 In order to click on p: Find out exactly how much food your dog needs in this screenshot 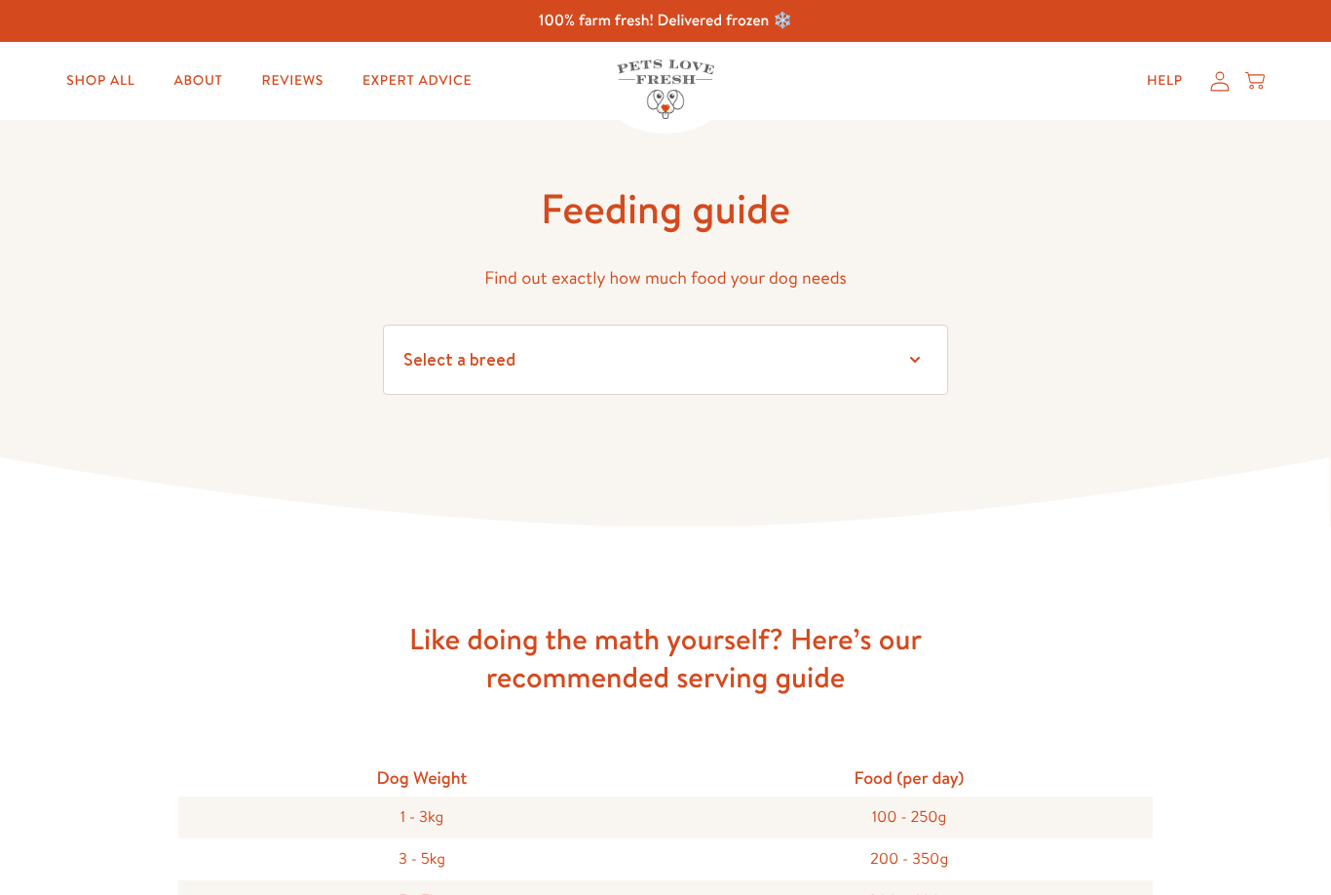, I will do `click(666, 278)`.